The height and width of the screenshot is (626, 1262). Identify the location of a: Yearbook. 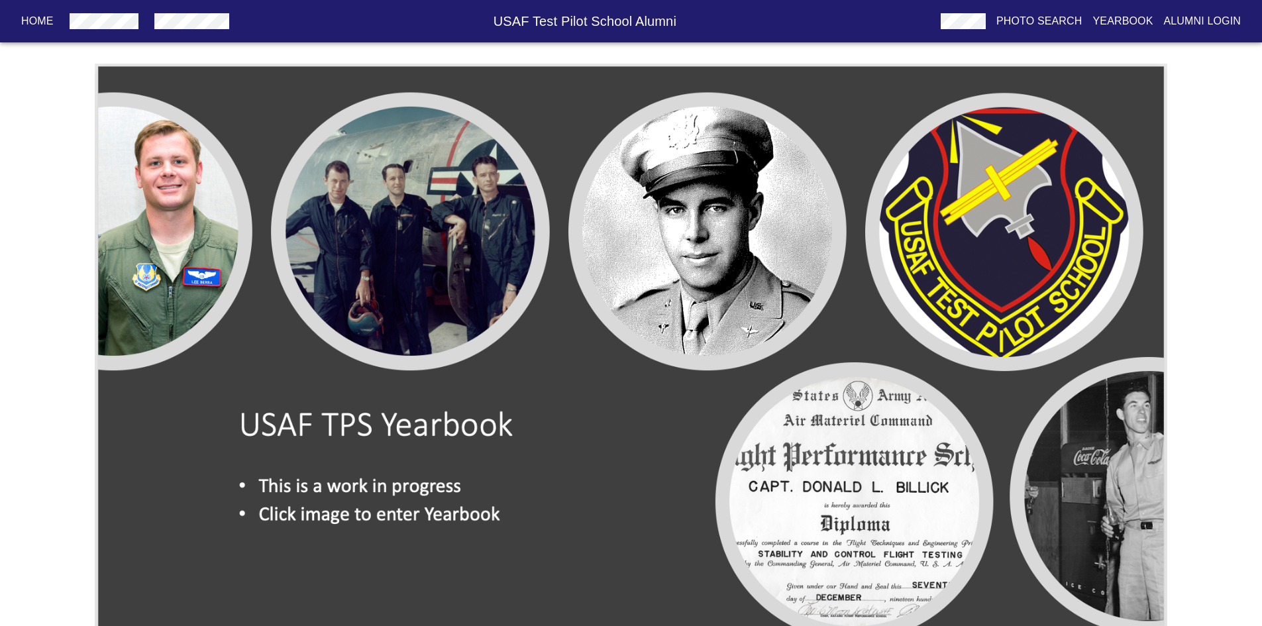
(1122, 21).